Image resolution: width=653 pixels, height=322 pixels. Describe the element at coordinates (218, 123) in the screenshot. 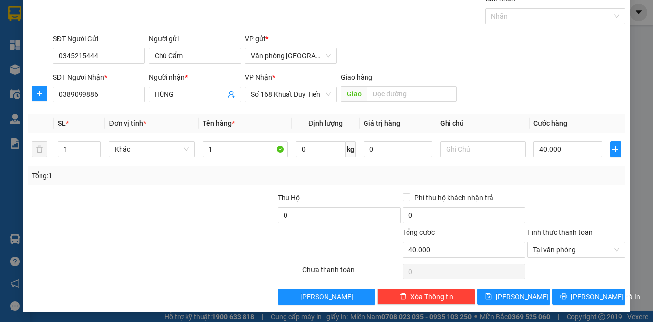

I see `span: Tên hàng` at that location.